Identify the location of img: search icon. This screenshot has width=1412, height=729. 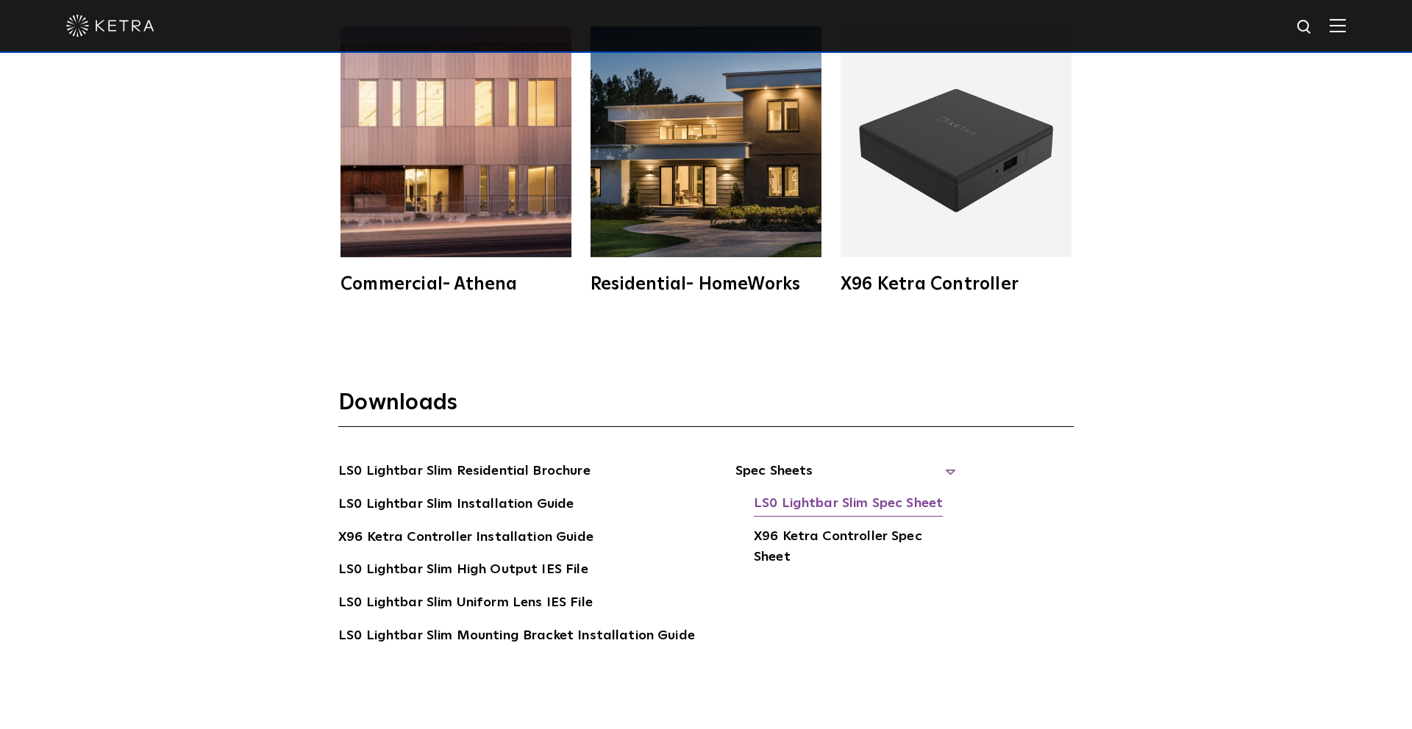
(1304, 27).